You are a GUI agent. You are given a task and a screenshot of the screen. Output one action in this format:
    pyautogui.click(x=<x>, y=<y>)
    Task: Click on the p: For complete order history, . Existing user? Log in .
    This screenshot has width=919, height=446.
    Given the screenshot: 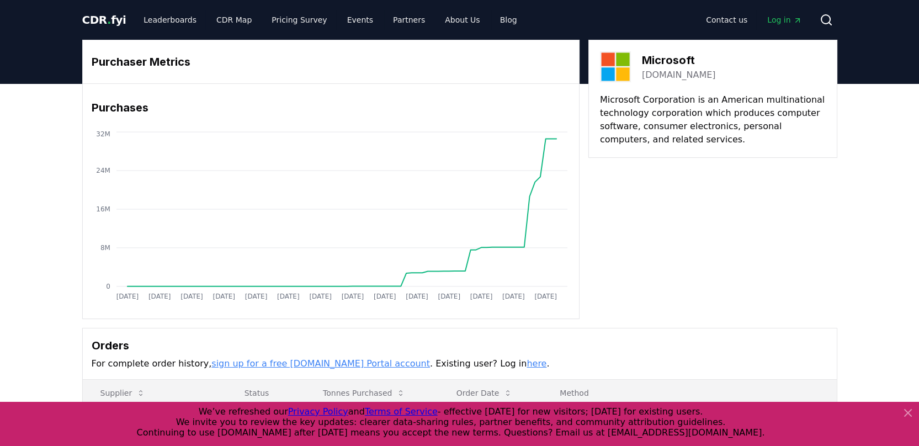 What is the action you would take?
    pyautogui.click(x=460, y=364)
    